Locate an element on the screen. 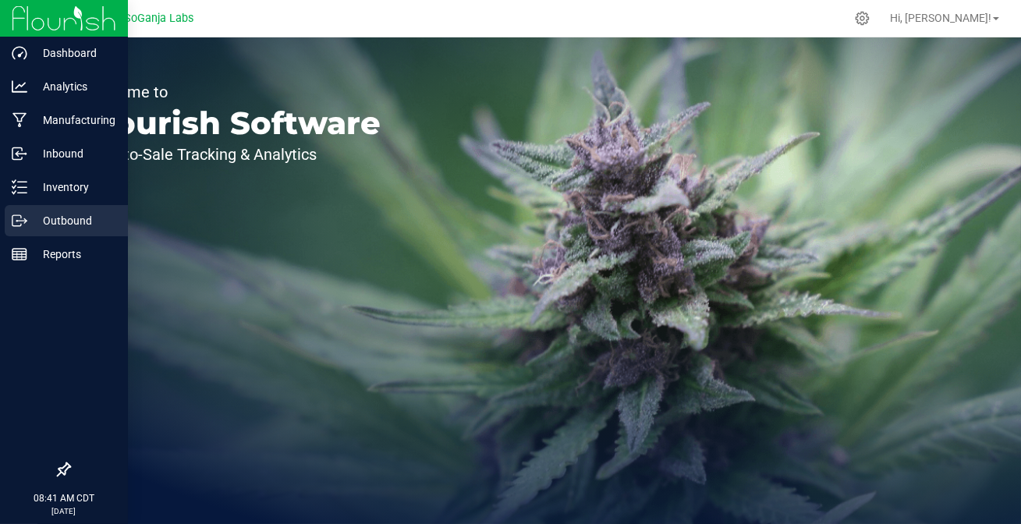 The height and width of the screenshot is (524, 1021). p: Dashboard is located at coordinates (74, 53).